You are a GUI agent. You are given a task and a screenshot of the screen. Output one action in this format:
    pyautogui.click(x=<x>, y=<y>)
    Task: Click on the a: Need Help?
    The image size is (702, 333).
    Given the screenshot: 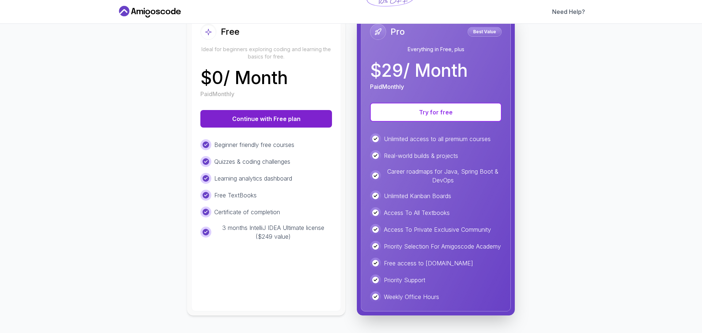 What is the action you would take?
    pyautogui.click(x=568, y=12)
    